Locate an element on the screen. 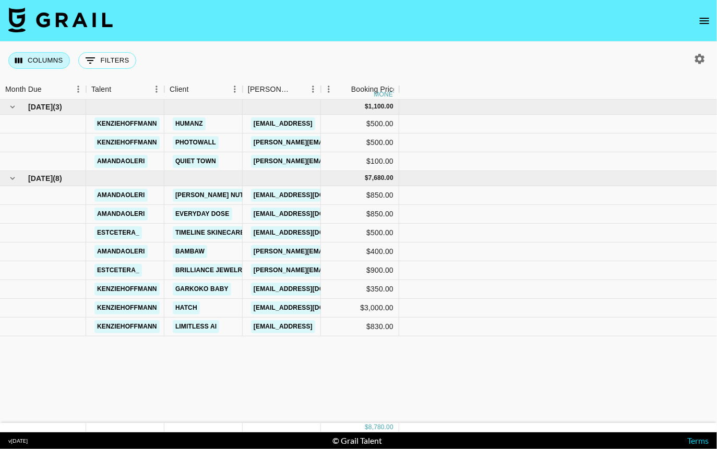 The height and width of the screenshot is (449, 717). span: ( 3 ) is located at coordinates (57, 107).